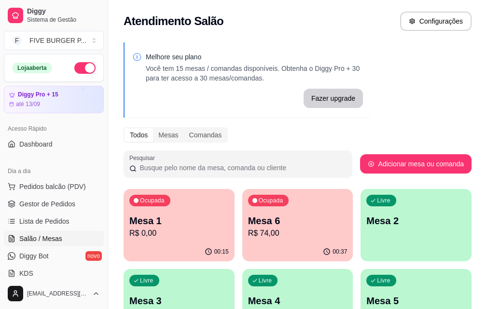 The image size is (487, 309). I want to click on span: Gestor de Pedidos, so click(47, 204).